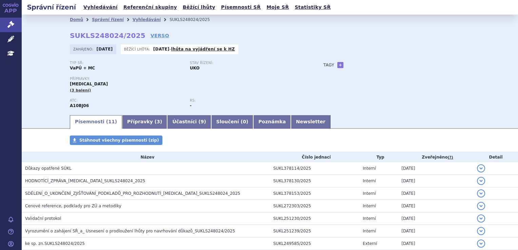 The image size is (518, 250). Describe the element at coordinates (96, 122) in the screenshot. I see `a: Písemnosti (11)` at that location.